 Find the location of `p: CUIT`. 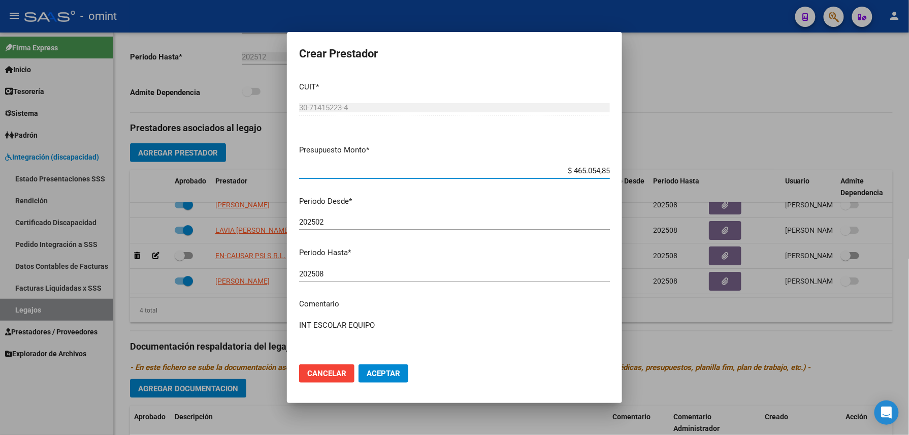

p: CUIT is located at coordinates (455, 87).